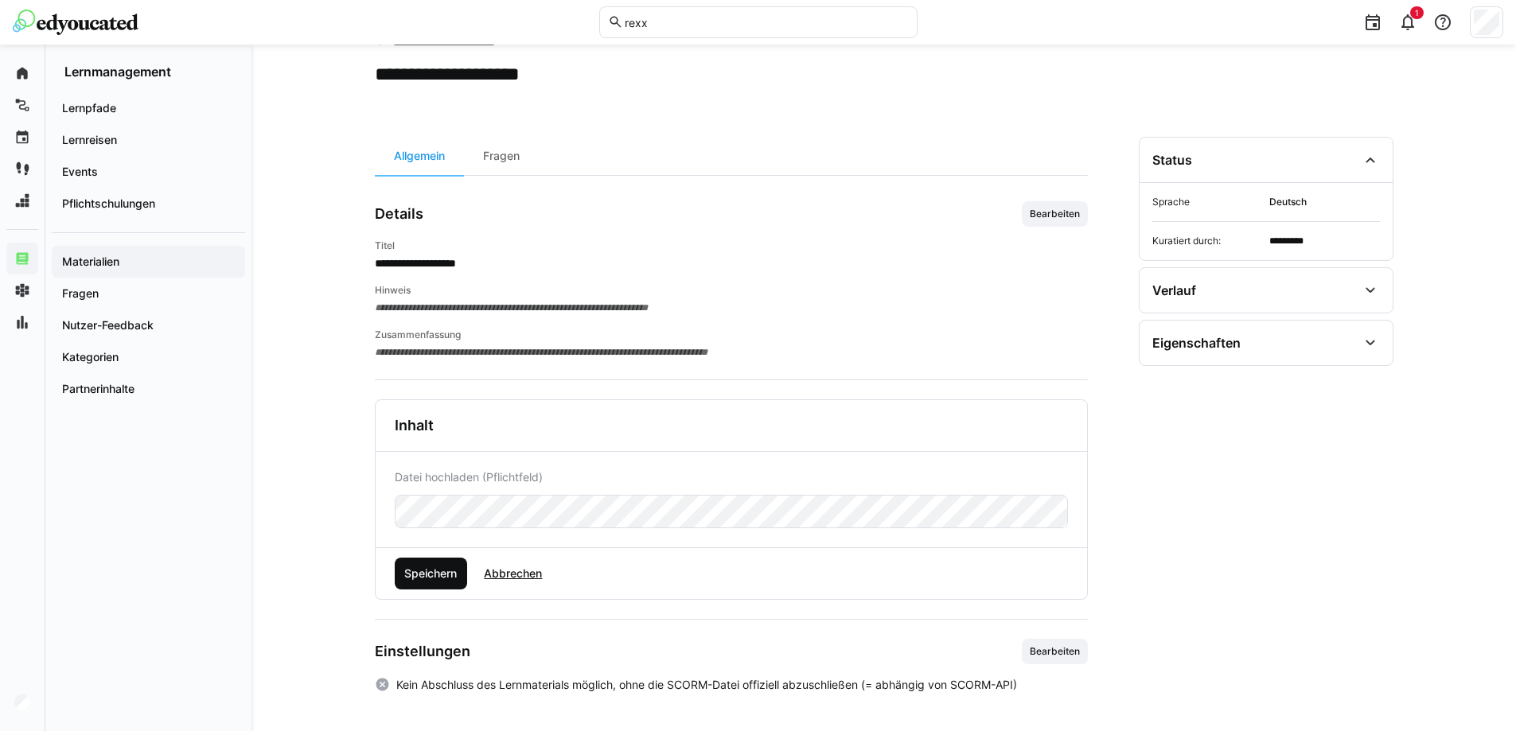  What do you see at coordinates (419, 156) in the screenshot?
I see `div: Allgemein` at bounding box center [419, 156].